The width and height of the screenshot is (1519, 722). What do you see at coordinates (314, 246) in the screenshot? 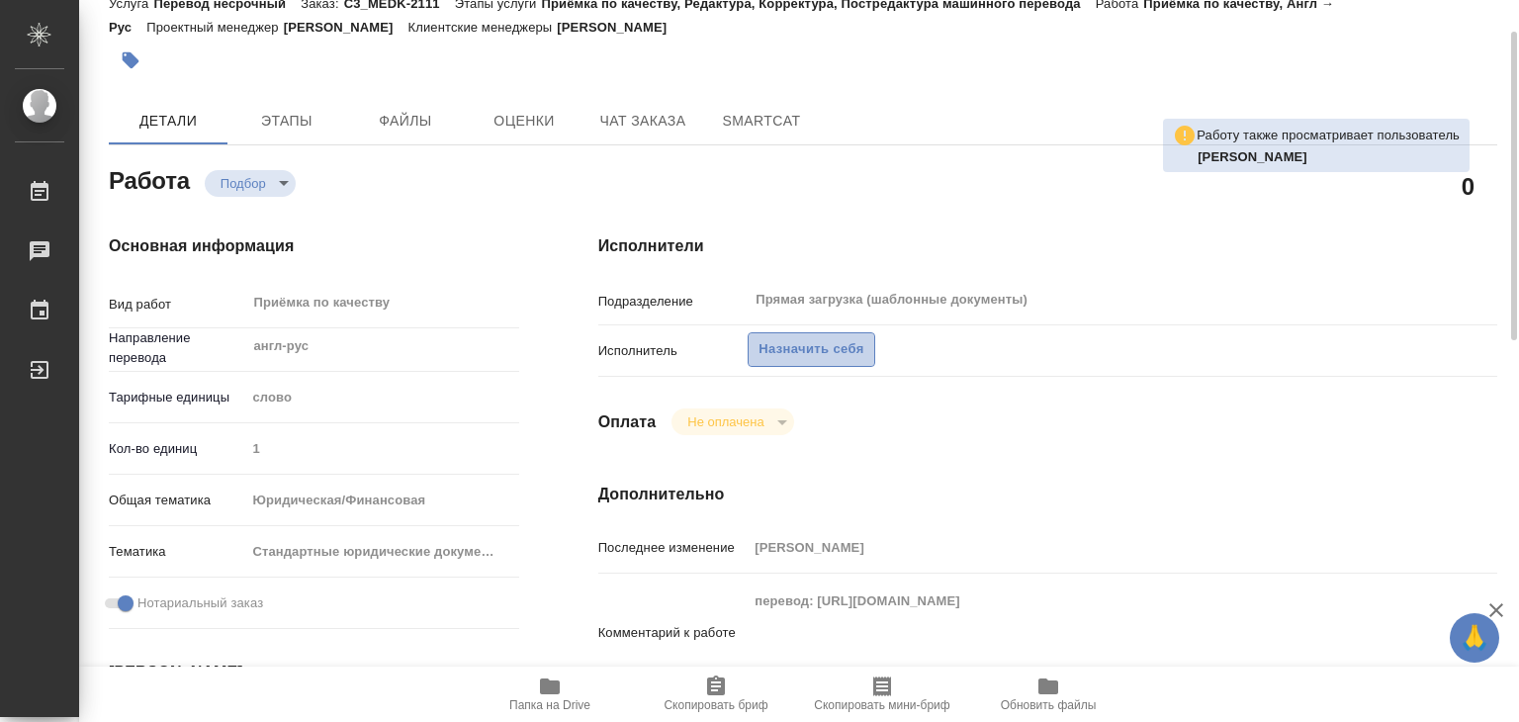
I see `h4: Основная информация` at bounding box center [314, 246].